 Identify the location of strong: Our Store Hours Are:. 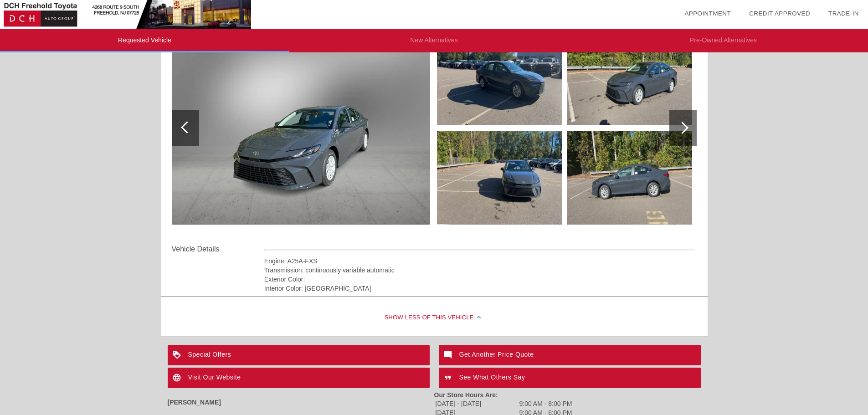
(466, 395).